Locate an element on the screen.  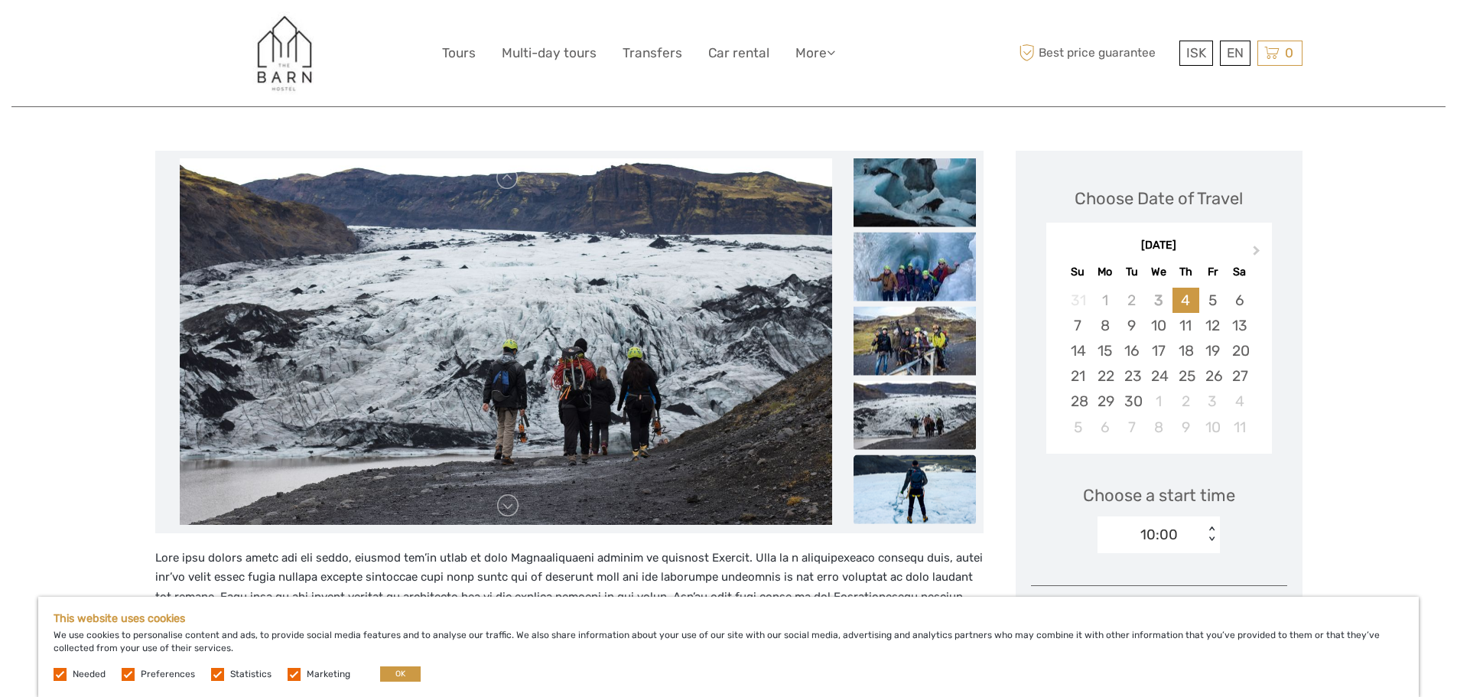
button: OK is located at coordinates (400, 674).